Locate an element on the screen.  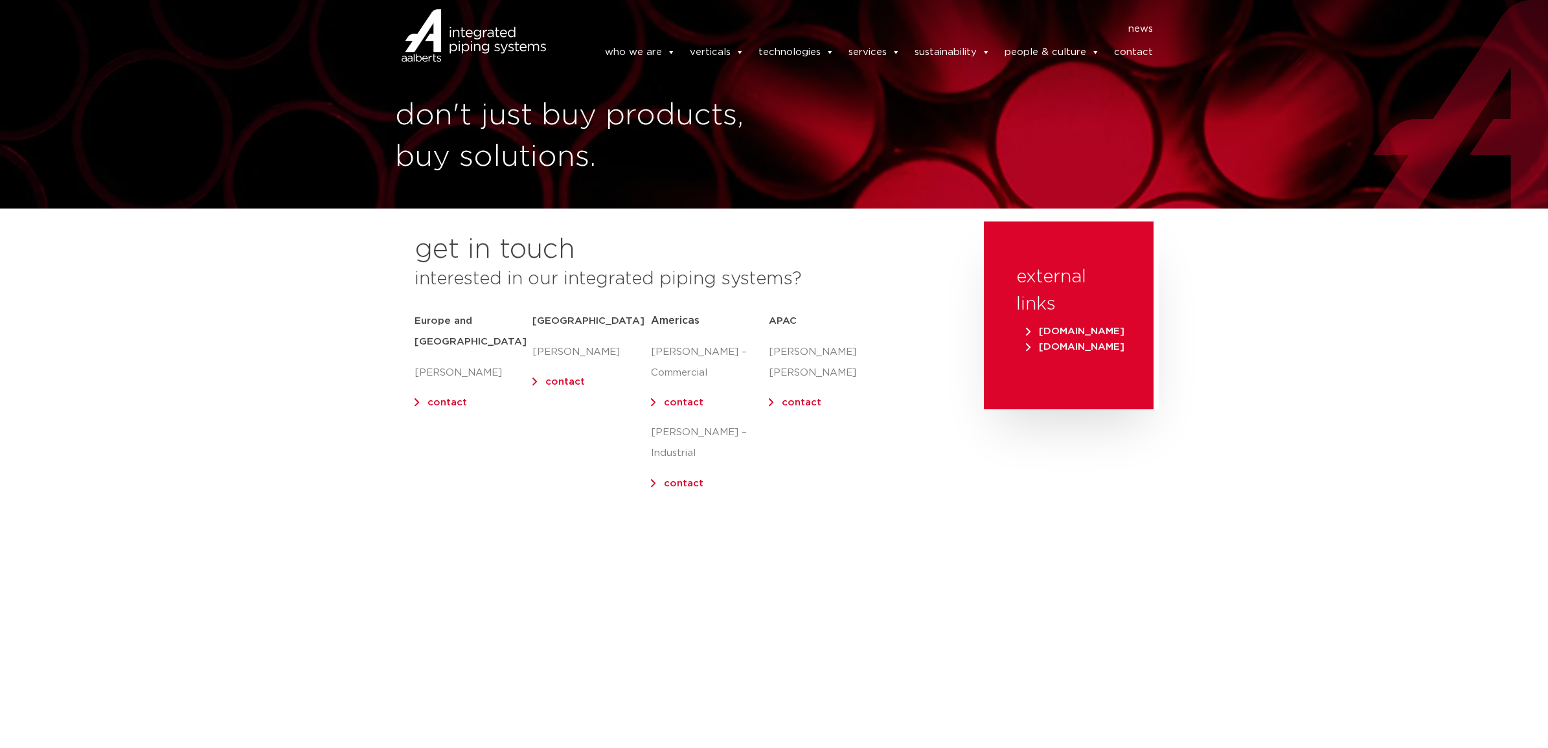
h3: external links is located at coordinates (1069, 291).